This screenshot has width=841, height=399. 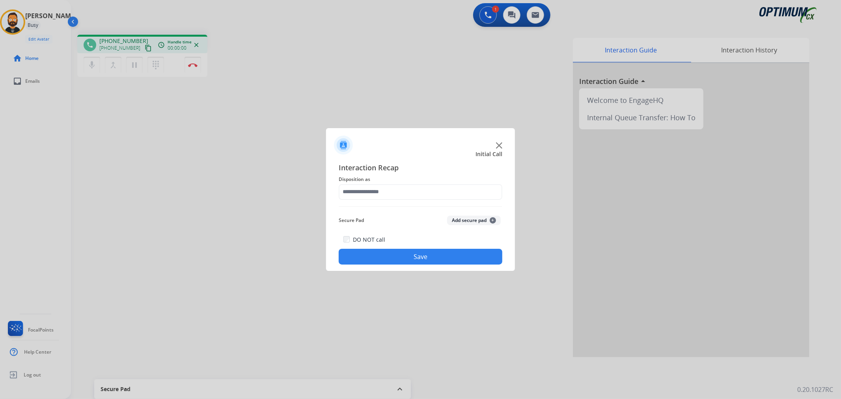 What do you see at coordinates (351, 220) in the screenshot?
I see `span: Secure Pad` at bounding box center [351, 220].